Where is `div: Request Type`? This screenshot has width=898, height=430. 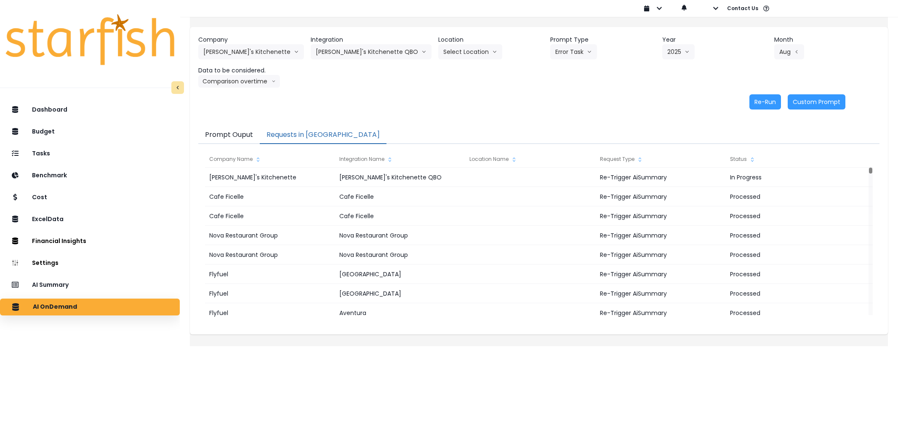
div: Request Type is located at coordinates (661, 159).